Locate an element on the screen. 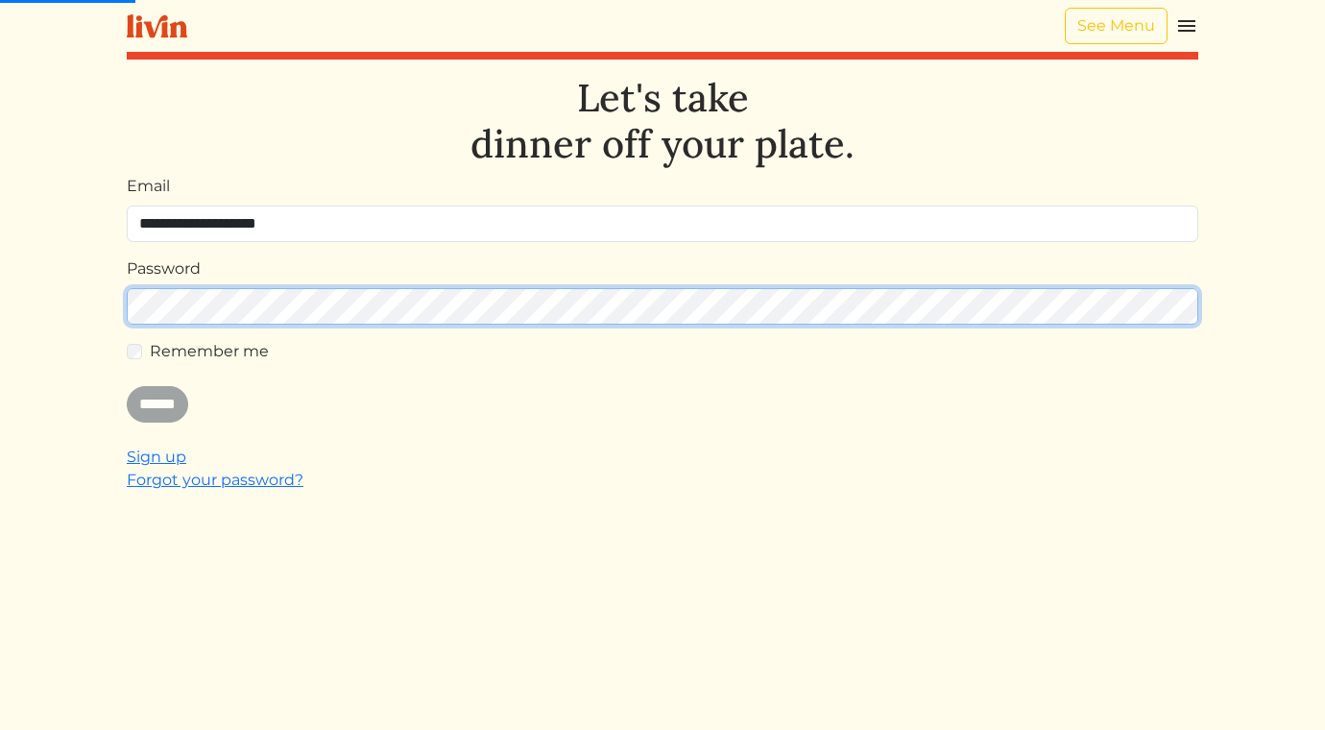 The image size is (1325, 730). img: menu_hamburger-cb6d353cf0ecd9f46ceae1c99ecbeb4a00e71ca567a856bd81f57e9d8c17bb26.svg is located at coordinates (1187, 26).